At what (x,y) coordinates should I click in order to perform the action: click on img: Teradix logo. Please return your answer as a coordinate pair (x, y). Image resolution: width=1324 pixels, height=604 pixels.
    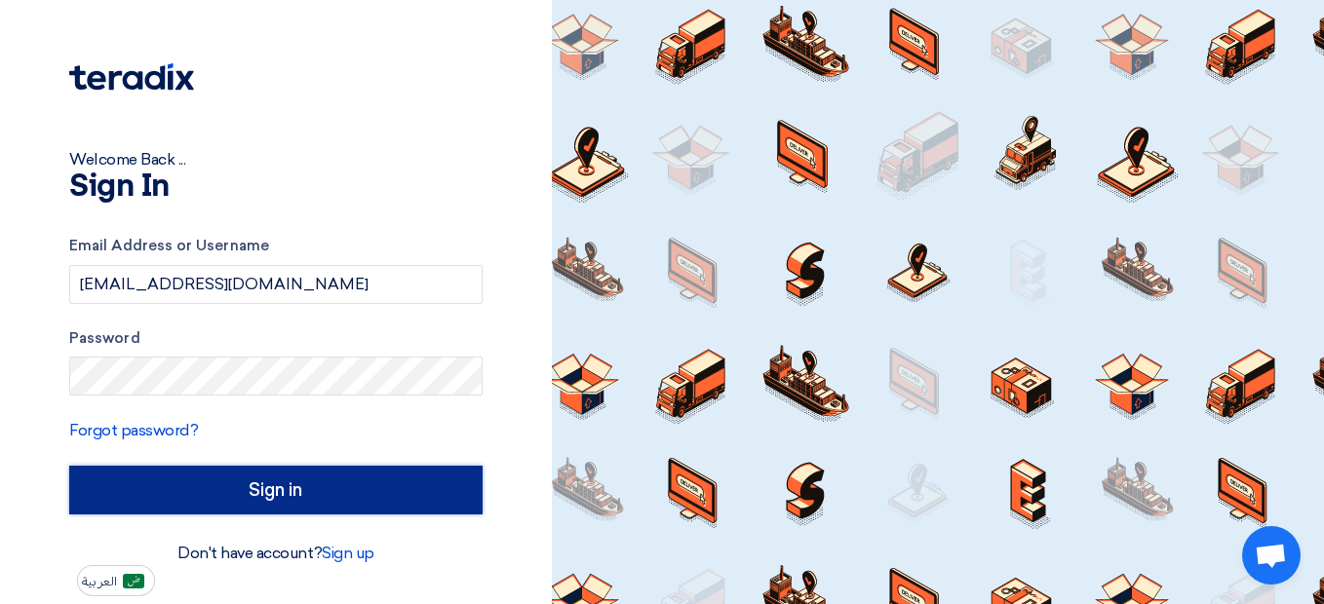
    Looking at the image, I should click on (132, 77).